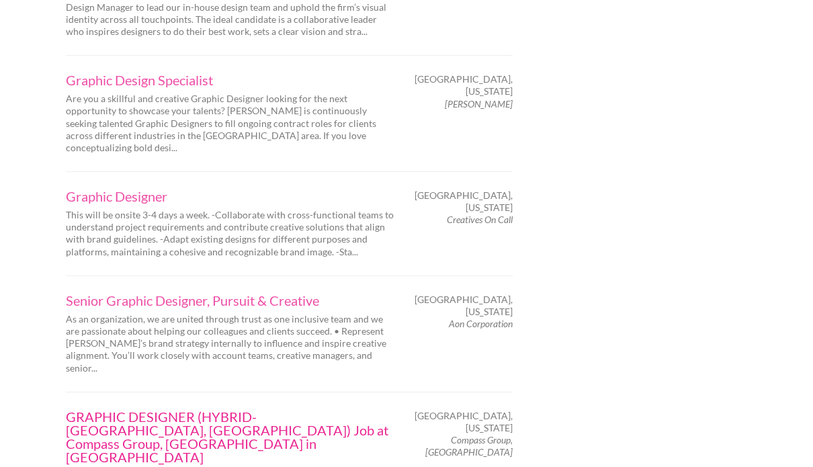 Image resolution: width=813 pixels, height=467 pixels. What do you see at coordinates (480, 323) in the screenshot?
I see `em: Aon Corporation` at bounding box center [480, 323].